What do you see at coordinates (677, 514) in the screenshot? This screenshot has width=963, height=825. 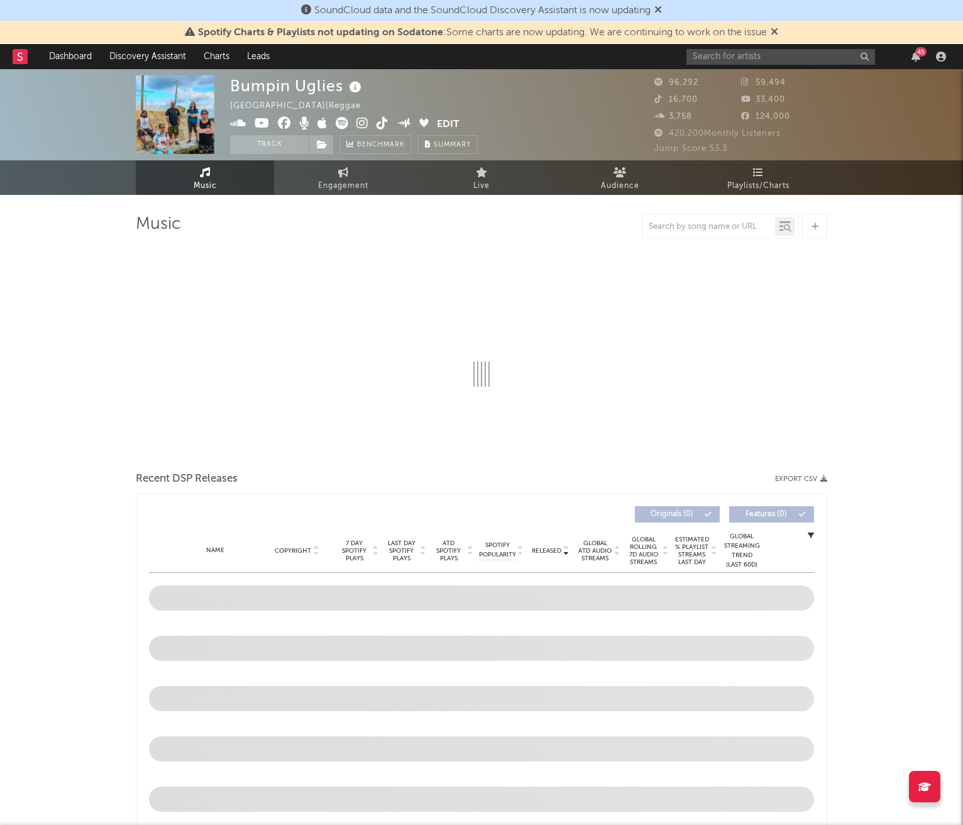 I see `button: Originals(0)` at bounding box center [677, 514].